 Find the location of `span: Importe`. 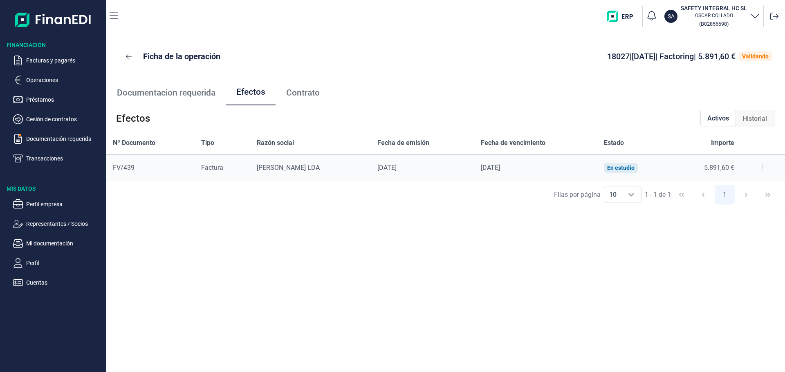

span: Importe is located at coordinates (722, 143).